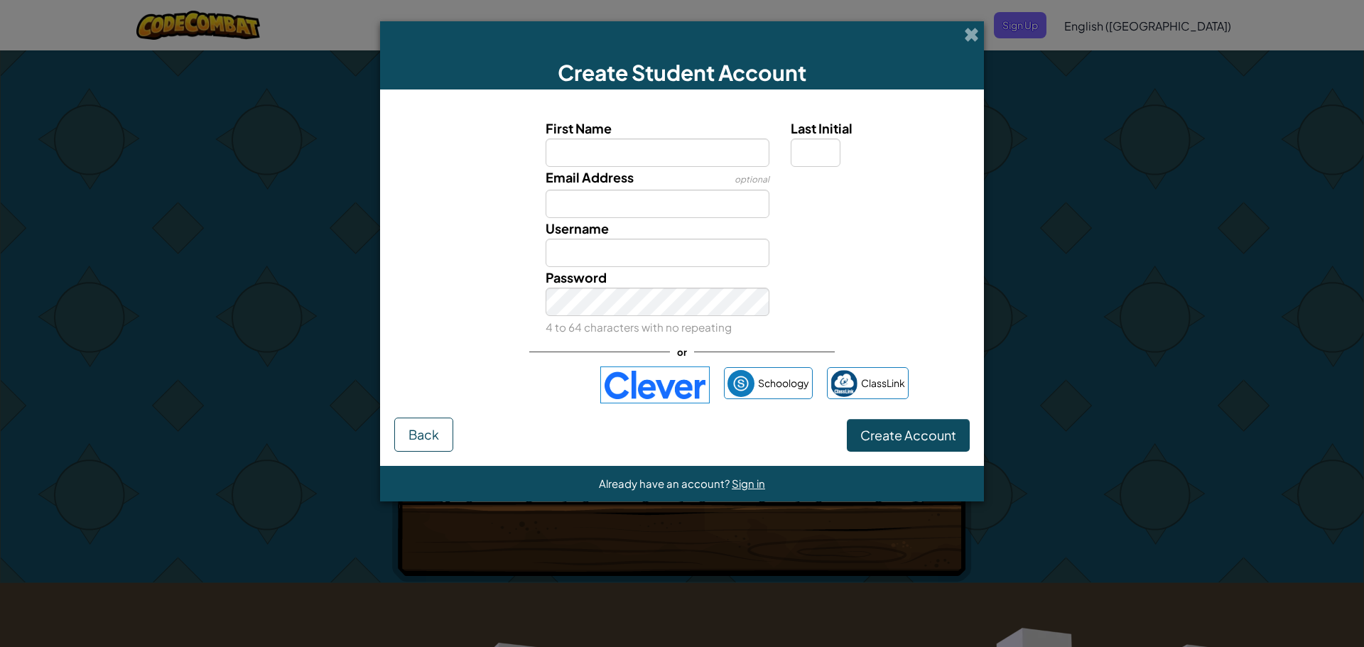 The height and width of the screenshot is (647, 1364). I want to click on span: optional, so click(752, 179).